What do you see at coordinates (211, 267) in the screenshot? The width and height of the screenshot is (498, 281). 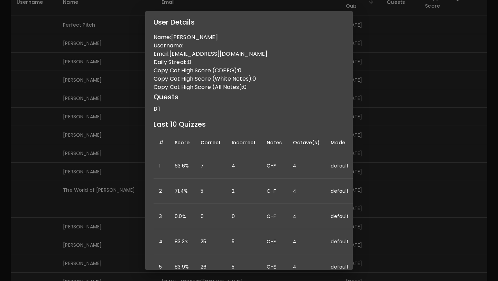 I see `td: 26` at bounding box center [211, 267].